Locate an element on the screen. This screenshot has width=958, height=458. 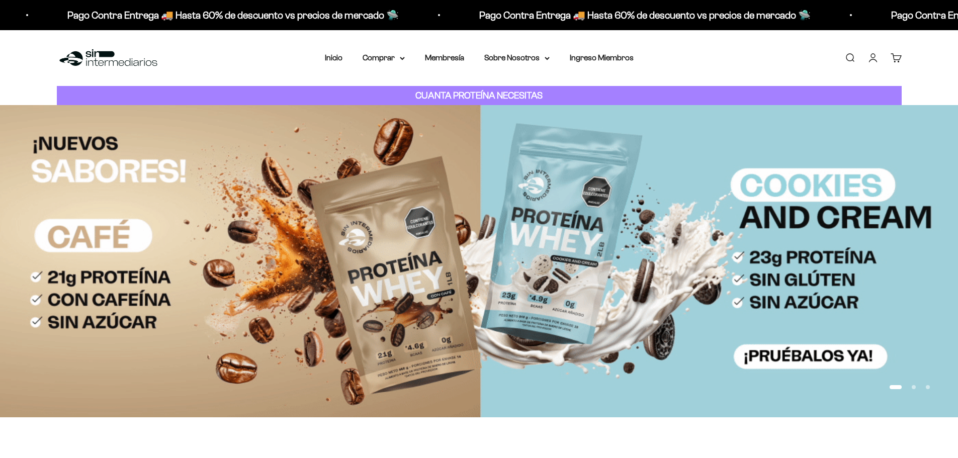
a: Inicio is located at coordinates (334, 57).